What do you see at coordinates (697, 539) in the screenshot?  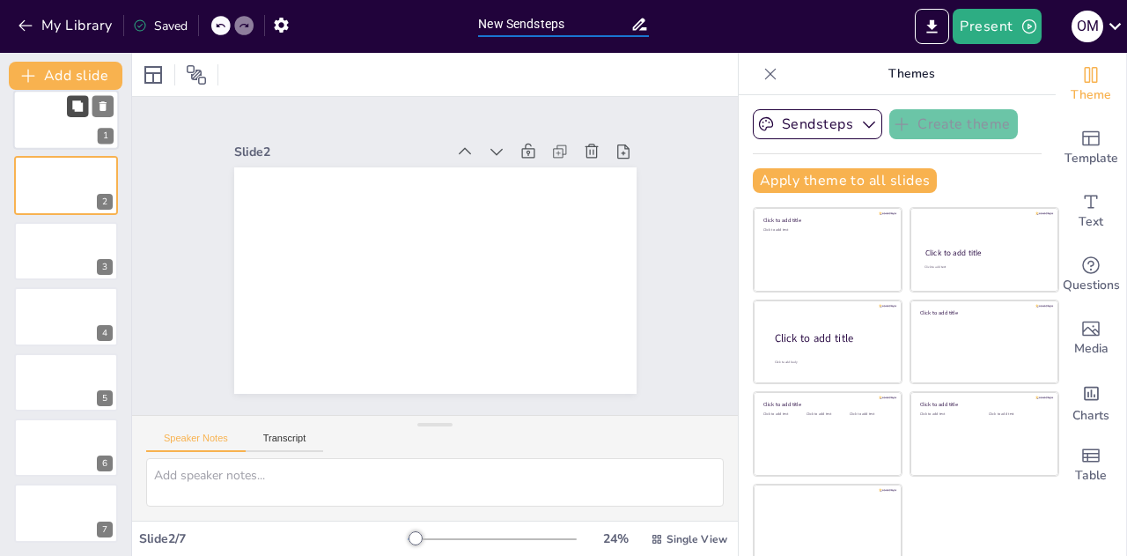 I see `span: Single View` at bounding box center [697, 539].